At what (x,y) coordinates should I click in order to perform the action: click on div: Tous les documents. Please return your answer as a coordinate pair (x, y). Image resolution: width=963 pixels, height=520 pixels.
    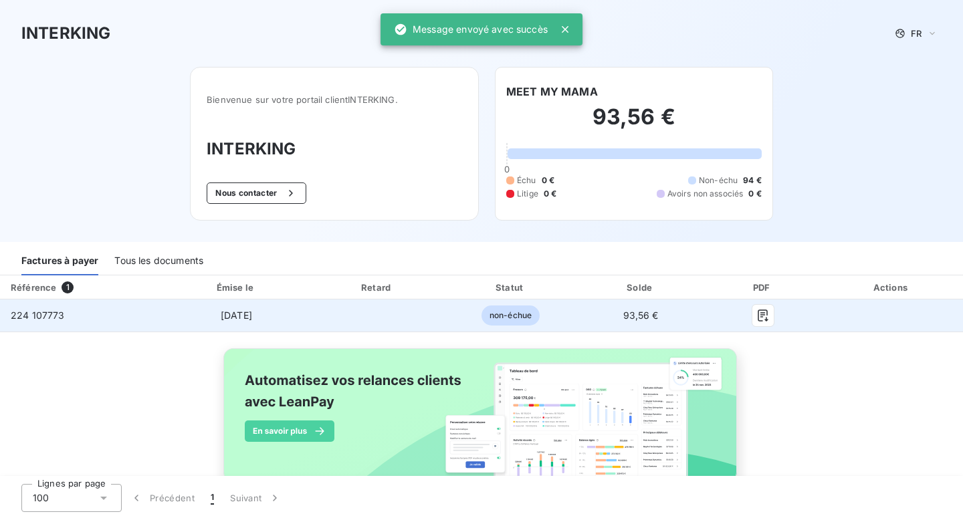
    Looking at the image, I should click on (158, 261).